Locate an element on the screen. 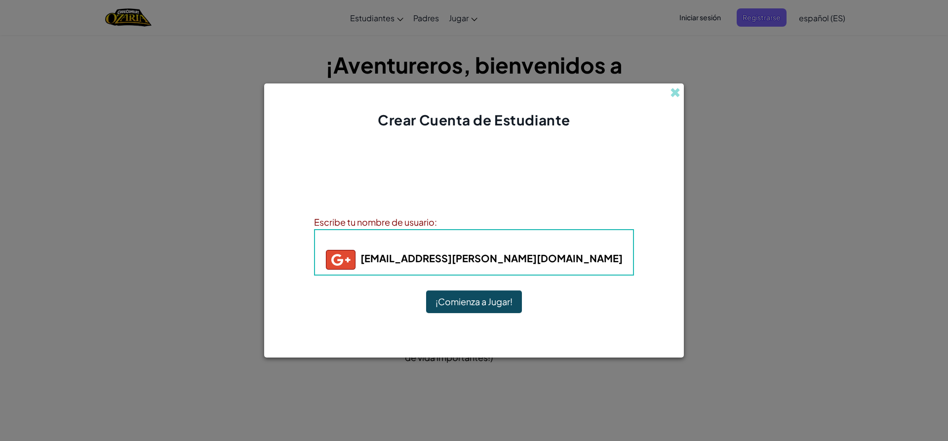 This screenshot has width=948, height=441. img: gplus_small.png is located at coordinates (341, 260).